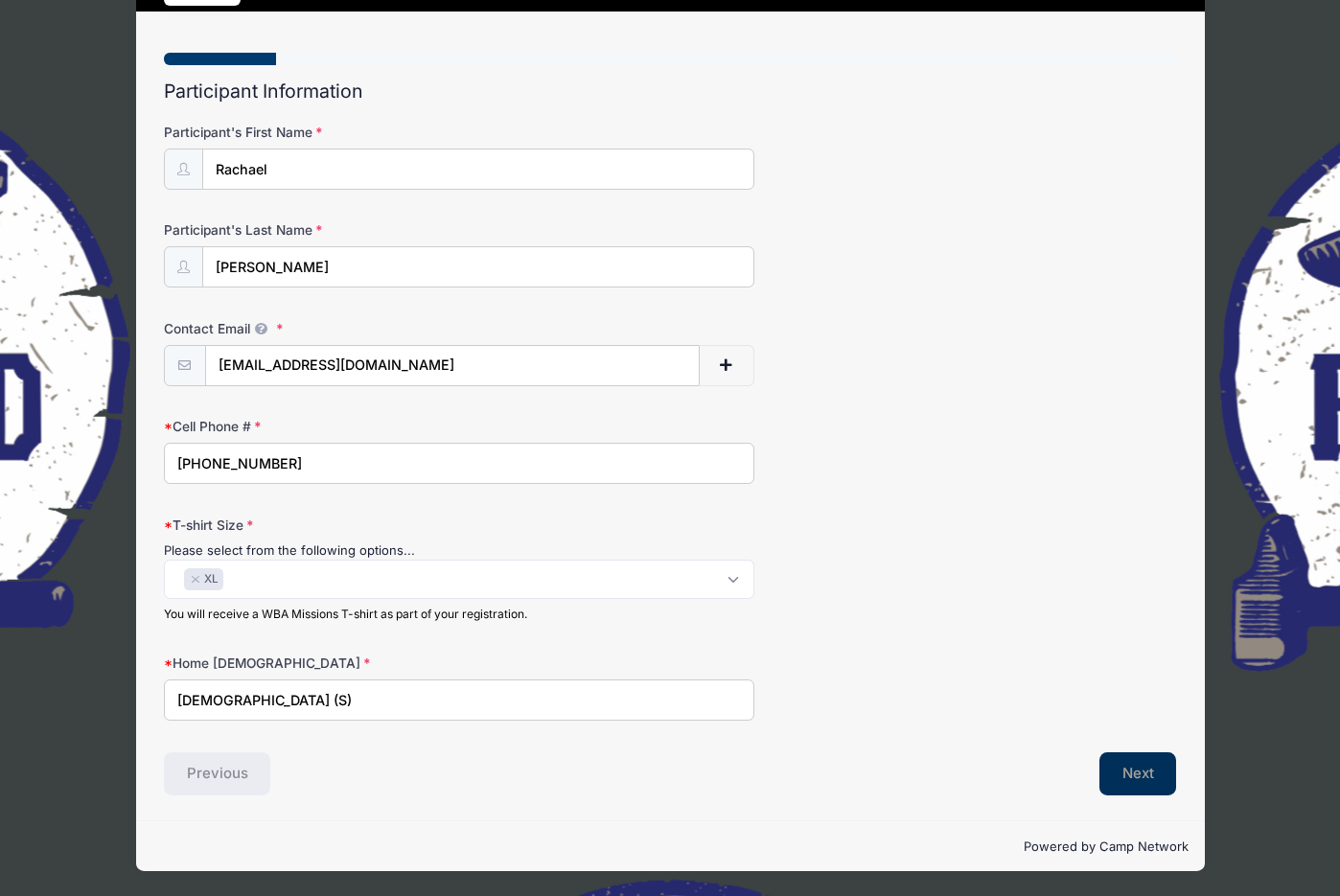 This screenshot has height=896, width=1340. I want to click on button: Next, so click(1138, 774).